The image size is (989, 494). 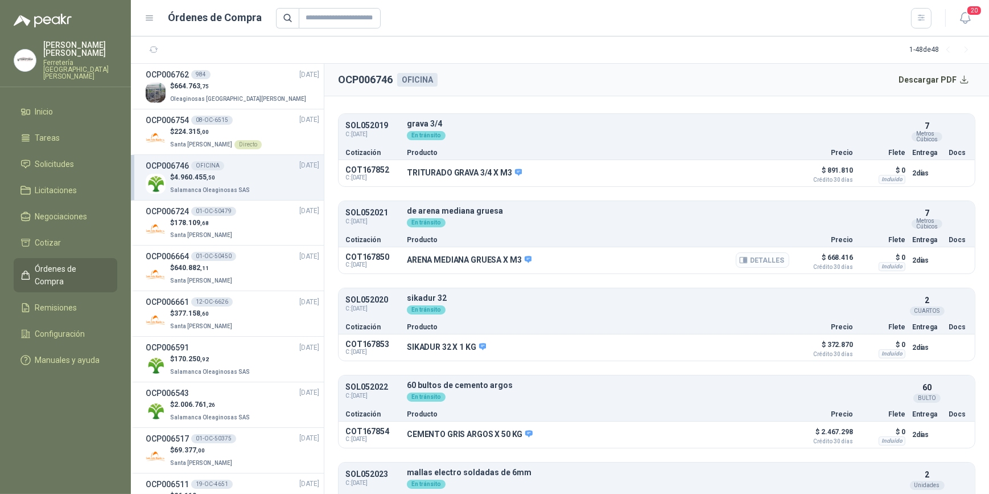 What do you see at coordinates (204, 268) in the screenshot?
I see `span: ,11` at bounding box center [204, 268].